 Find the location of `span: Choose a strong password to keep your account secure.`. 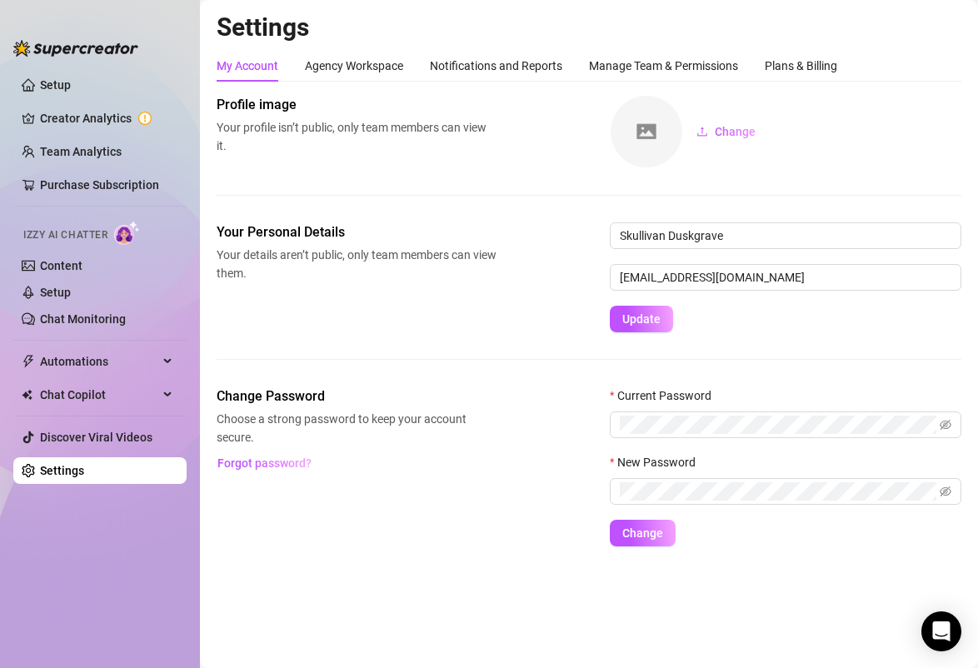

span: Choose a strong password to keep your account secure. is located at coordinates (356, 428).